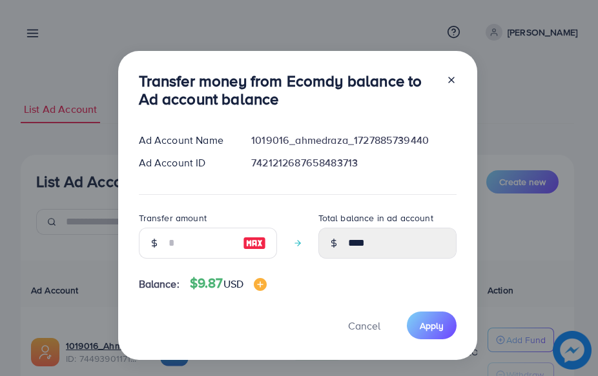  I want to click on div: Ad Account Name, so click(185, 140).